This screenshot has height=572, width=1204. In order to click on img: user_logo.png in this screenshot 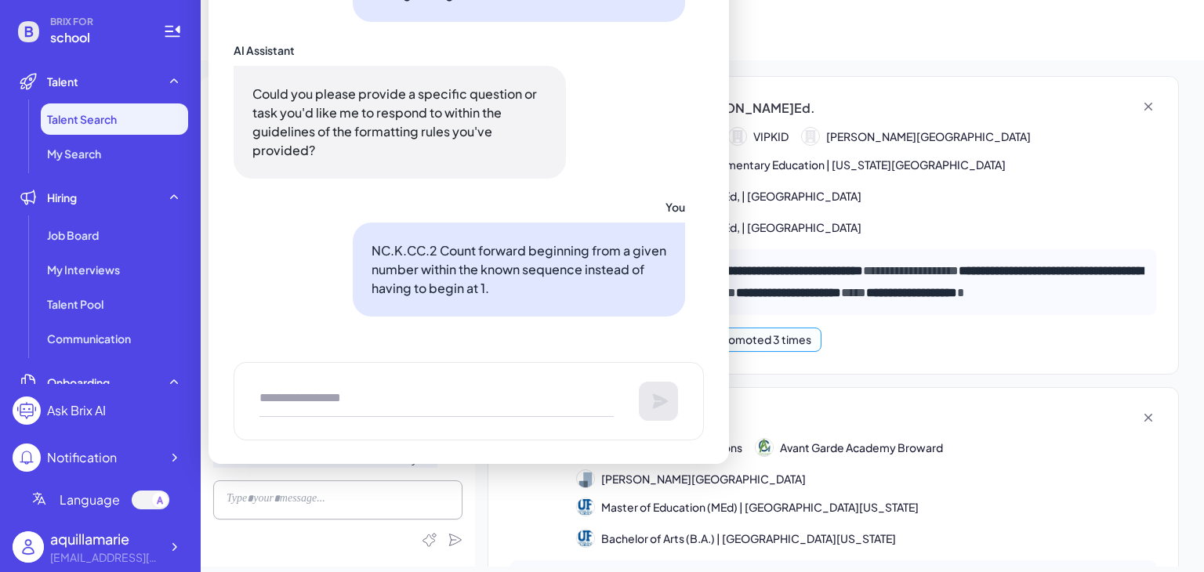, I will do `click(28, 547)`.